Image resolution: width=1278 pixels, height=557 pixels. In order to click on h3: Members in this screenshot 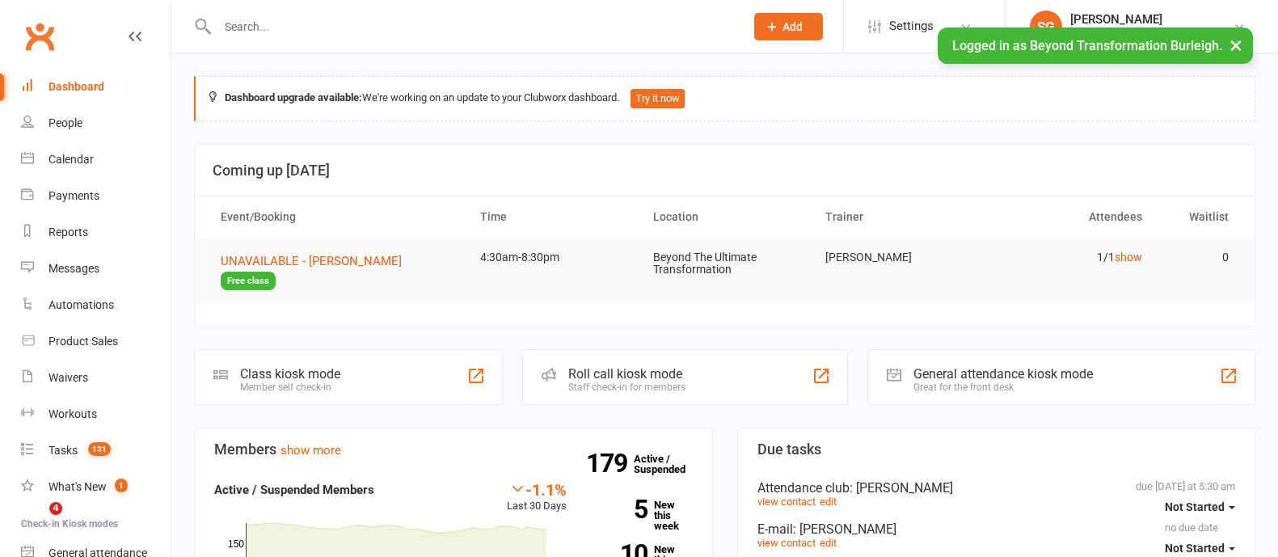, I will do `click(453, 449)`.